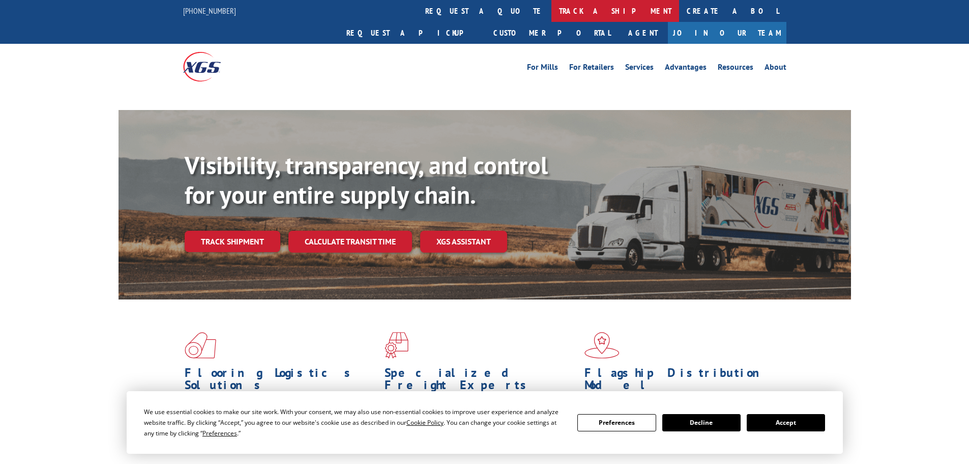  I want to click on a: For Mills, so click(542, 69).